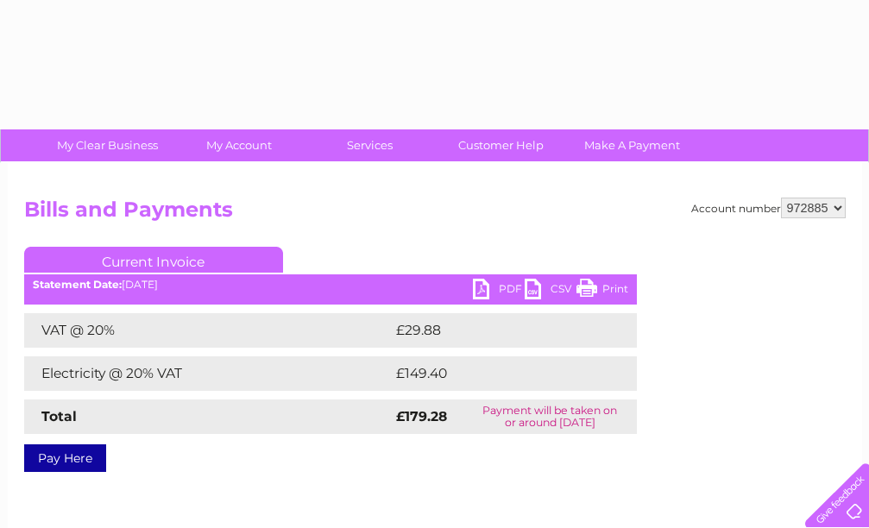  What do you see at coordinates (154, 260) in the screenshot?
I see `a: Current Invoice` at bounding box center [154, 260].